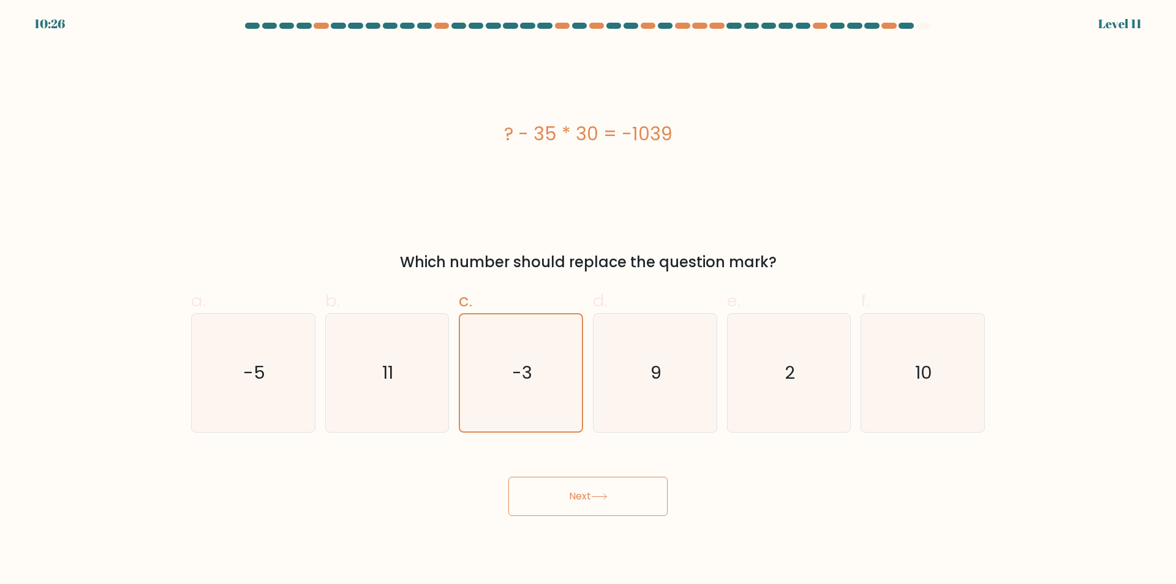 The image size is (1176, 584). I want to click on span: c., so click(465, 300).